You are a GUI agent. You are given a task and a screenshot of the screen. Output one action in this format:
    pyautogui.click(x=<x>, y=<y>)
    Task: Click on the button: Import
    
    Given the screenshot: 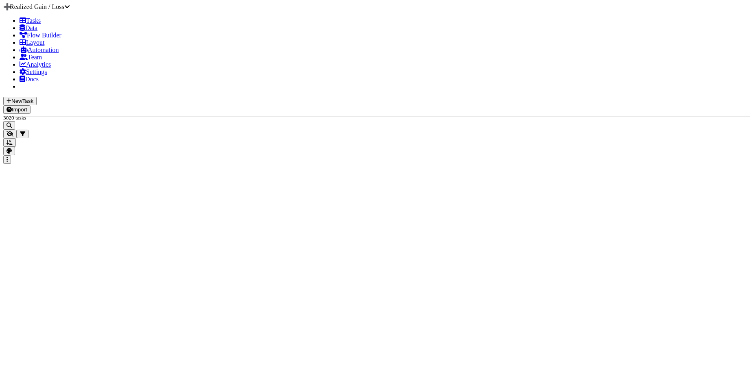 What is the action you would take?
    pyautogui.click(x=17, y=109)
    